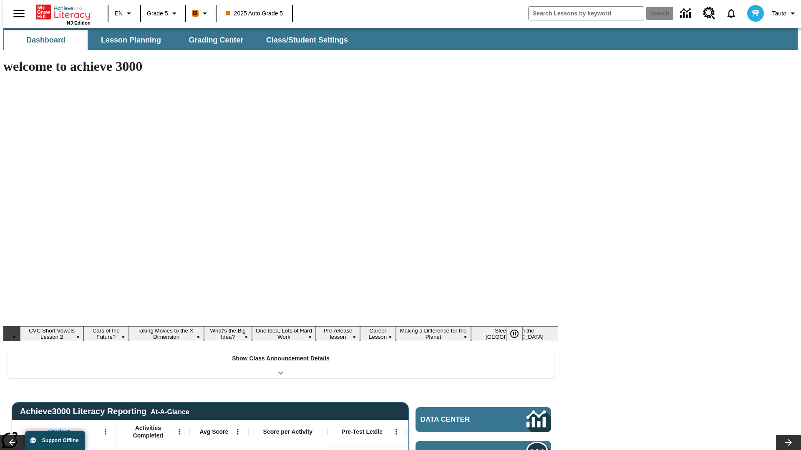 Image resolution: width=801 pixels, height=450 pixels. I want to click on div: Pause, so click(518, 334).